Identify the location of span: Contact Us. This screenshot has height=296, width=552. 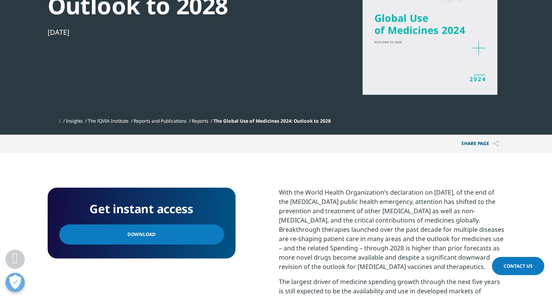
(518, 266).